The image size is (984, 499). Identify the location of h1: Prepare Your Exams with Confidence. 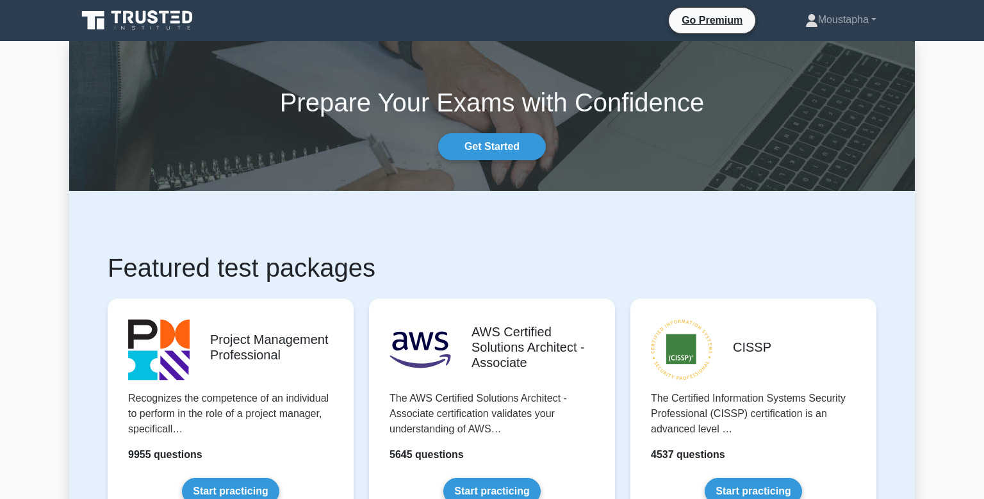
(492, 103).